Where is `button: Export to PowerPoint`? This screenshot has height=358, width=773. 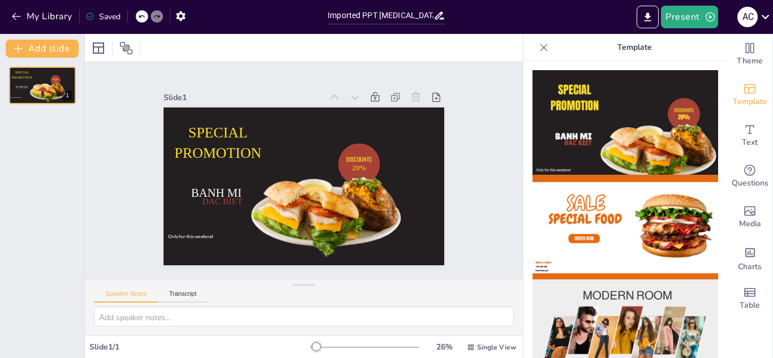
button: Export to PowerPoint is located at coordinates (648, 17).